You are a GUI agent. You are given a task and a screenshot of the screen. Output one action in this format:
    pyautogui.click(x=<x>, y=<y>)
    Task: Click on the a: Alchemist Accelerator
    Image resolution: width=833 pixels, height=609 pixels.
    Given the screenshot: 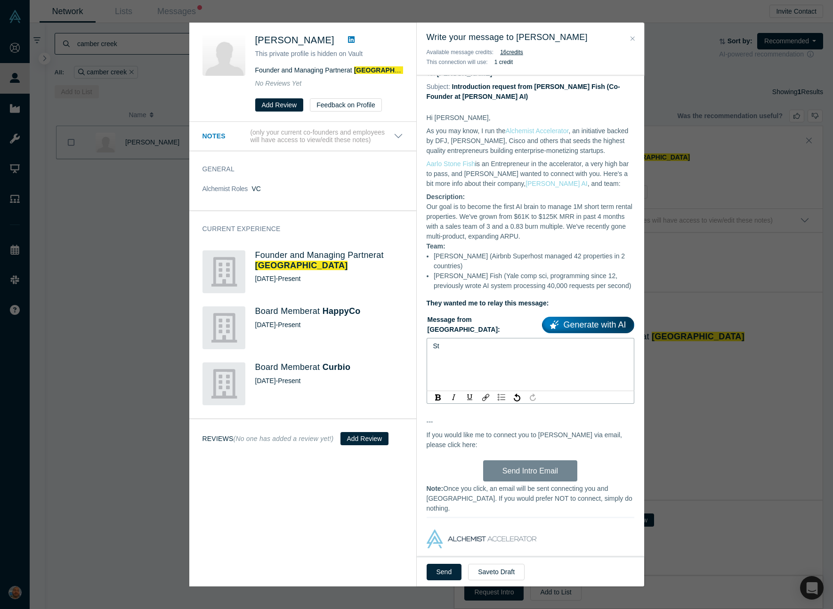 What is the action you would take?
    pyautogui.click(x=537, y=131)
    